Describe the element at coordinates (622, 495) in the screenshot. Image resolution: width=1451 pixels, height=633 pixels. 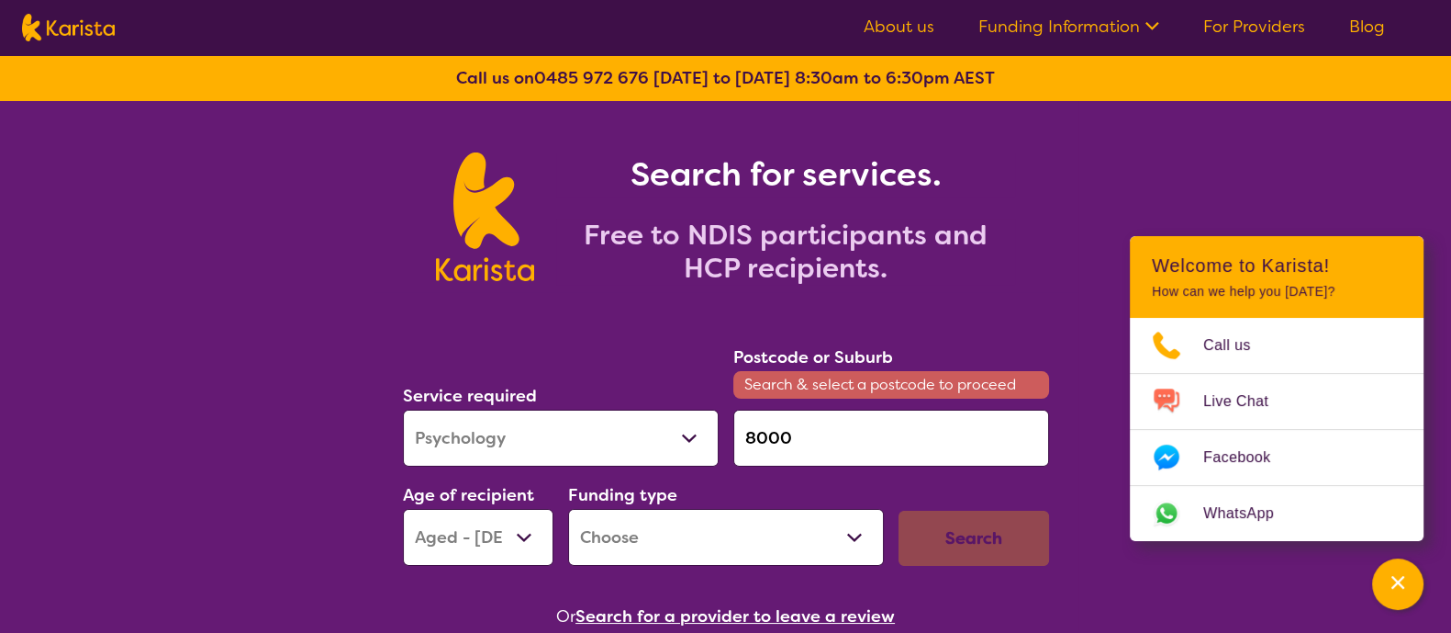
I see `label: Funding type` at that location.